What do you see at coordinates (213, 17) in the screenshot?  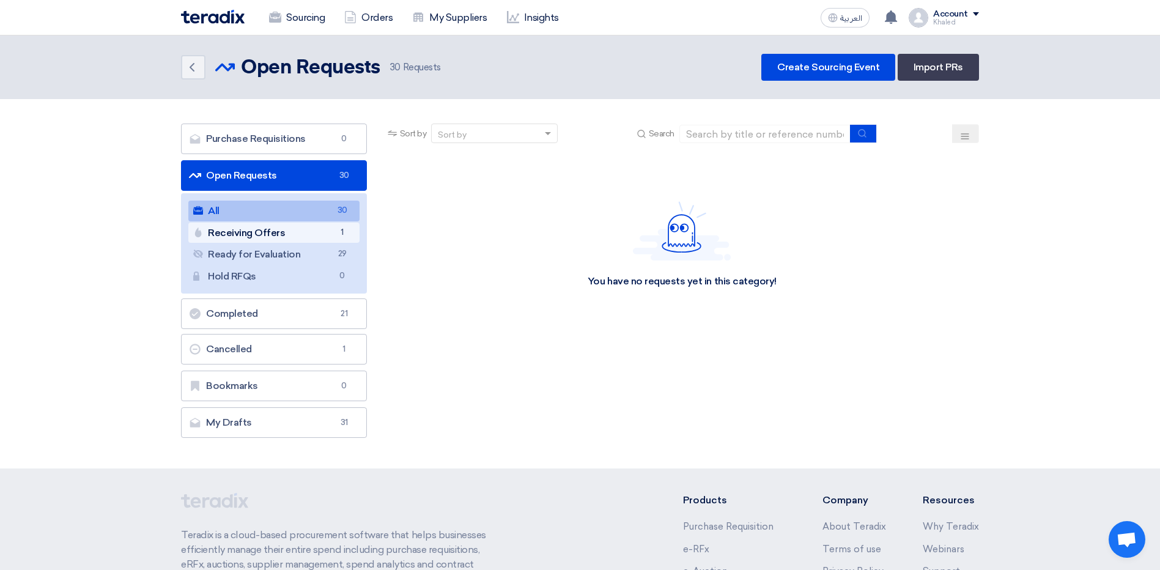 I see `img: Teradix logo` at bounding box center [213, 17].